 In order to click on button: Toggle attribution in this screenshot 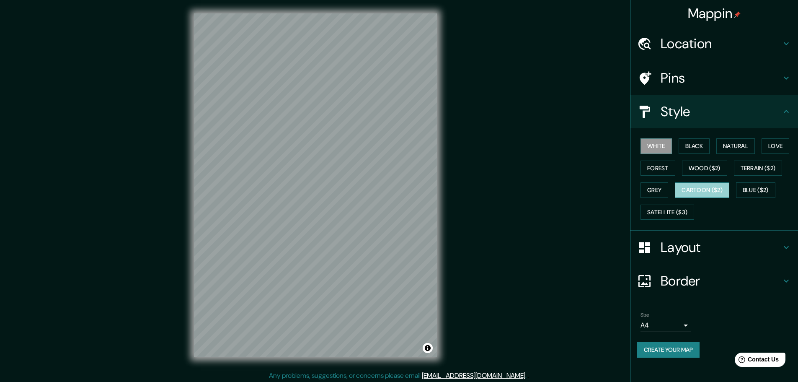, I will do `click(428, 348)`.